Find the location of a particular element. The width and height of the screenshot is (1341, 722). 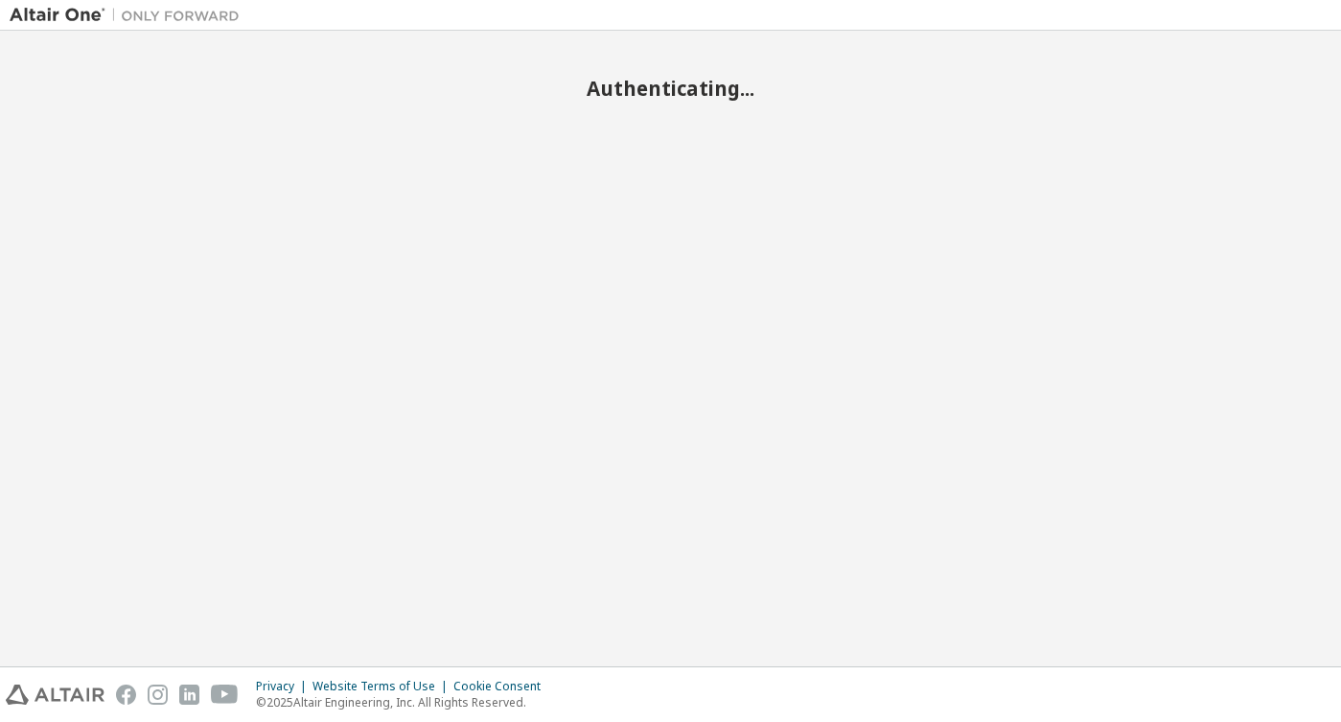

img: instagram.svg is located at coordinates (157, 694).